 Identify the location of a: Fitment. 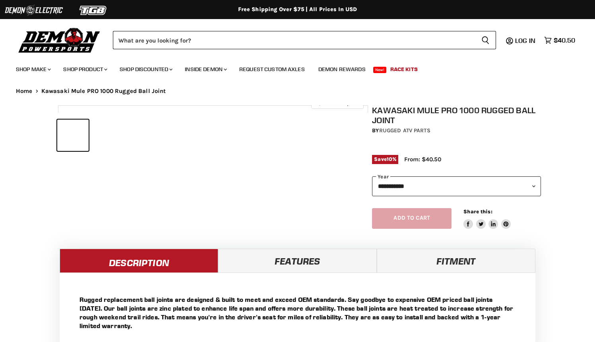
(456, 261).